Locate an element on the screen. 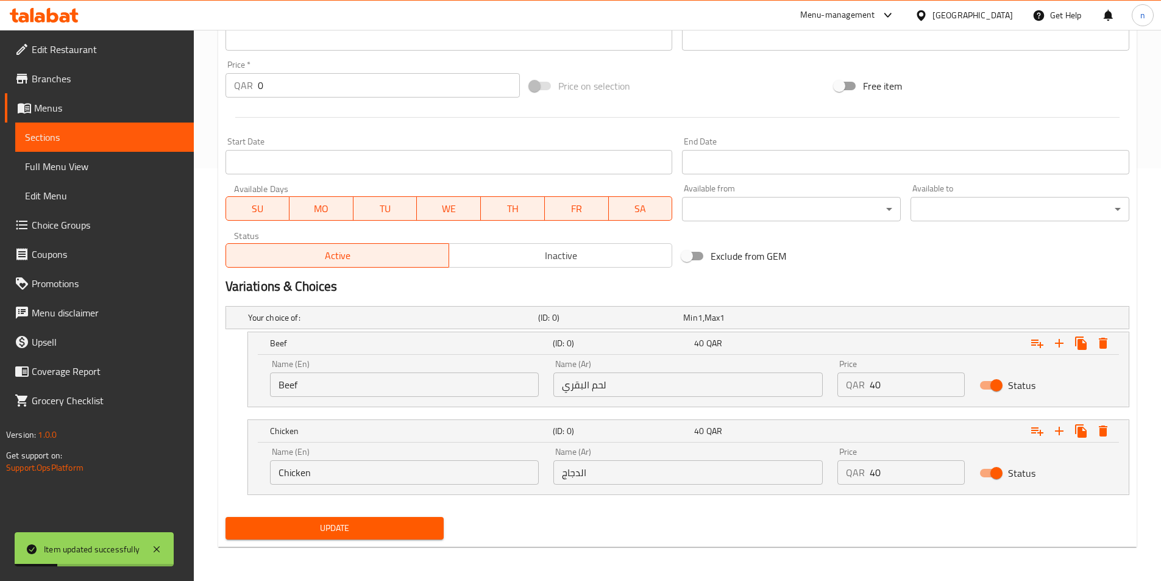 The width and height of the screenshot is (1161, 581). div: Item updated successfully is located at coordinates (91, 549).